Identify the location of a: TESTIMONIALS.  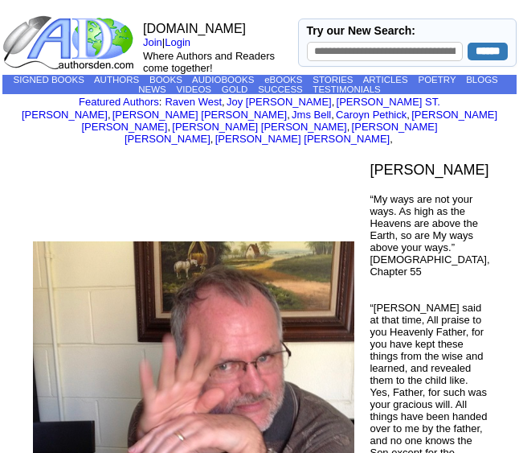
(347, 89).